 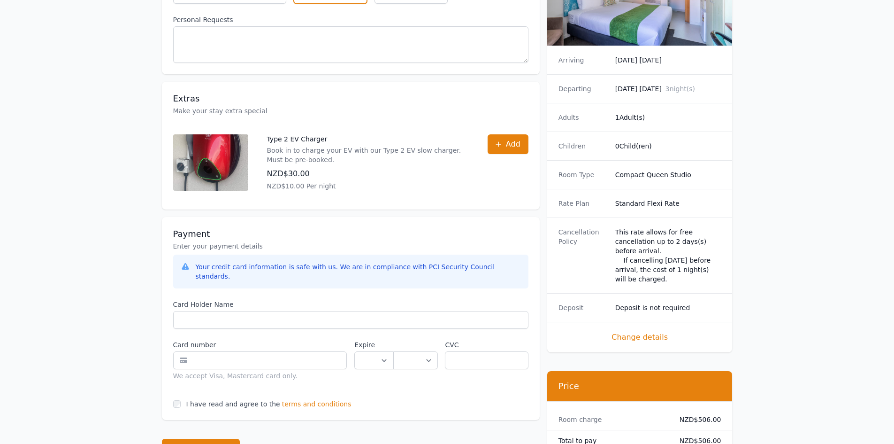 I want to click on h3: Extras, so click(x=351, y=99).